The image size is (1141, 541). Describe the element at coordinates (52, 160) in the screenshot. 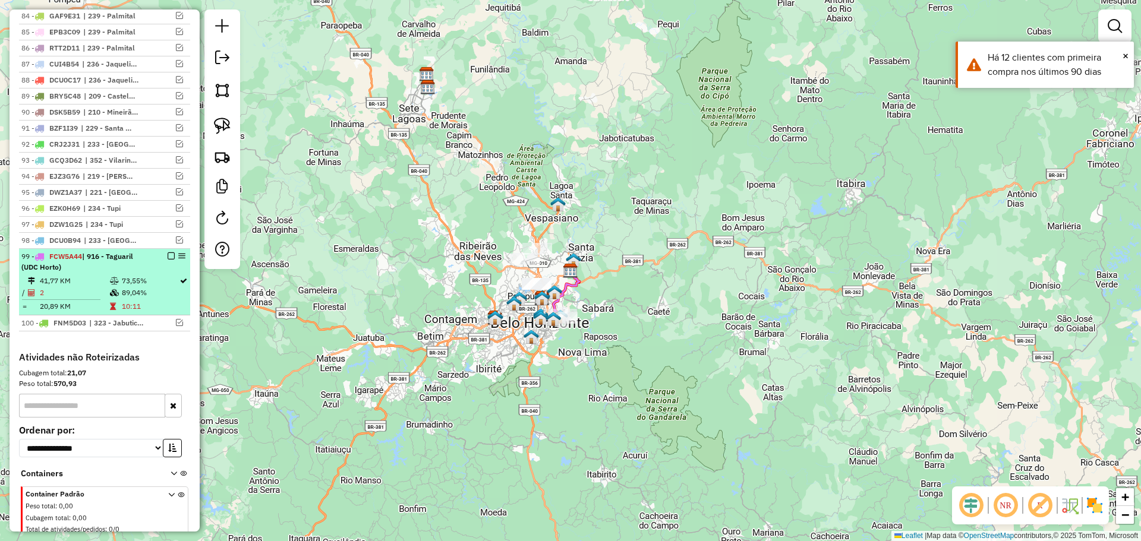

I see `span: 93 -` at that location.